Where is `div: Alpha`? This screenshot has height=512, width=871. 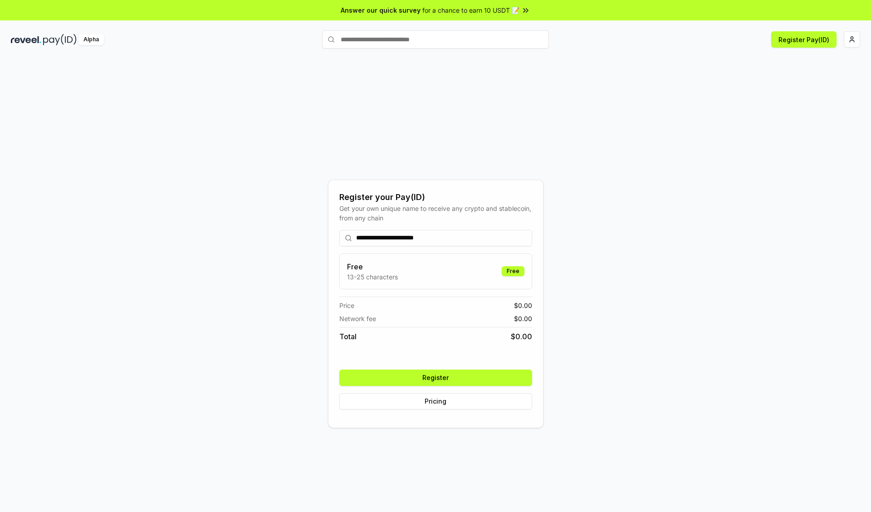 div: Alpha is located at coordinates (91, 39).